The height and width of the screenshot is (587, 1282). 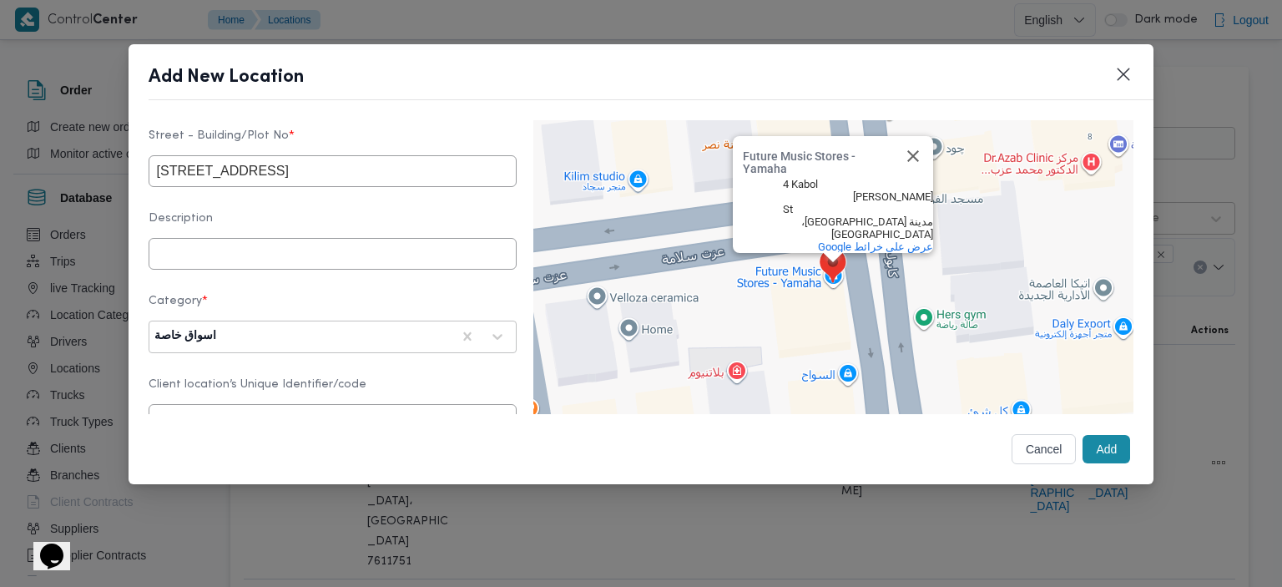 I want to click on label: Category, so click(x=332, y=307).